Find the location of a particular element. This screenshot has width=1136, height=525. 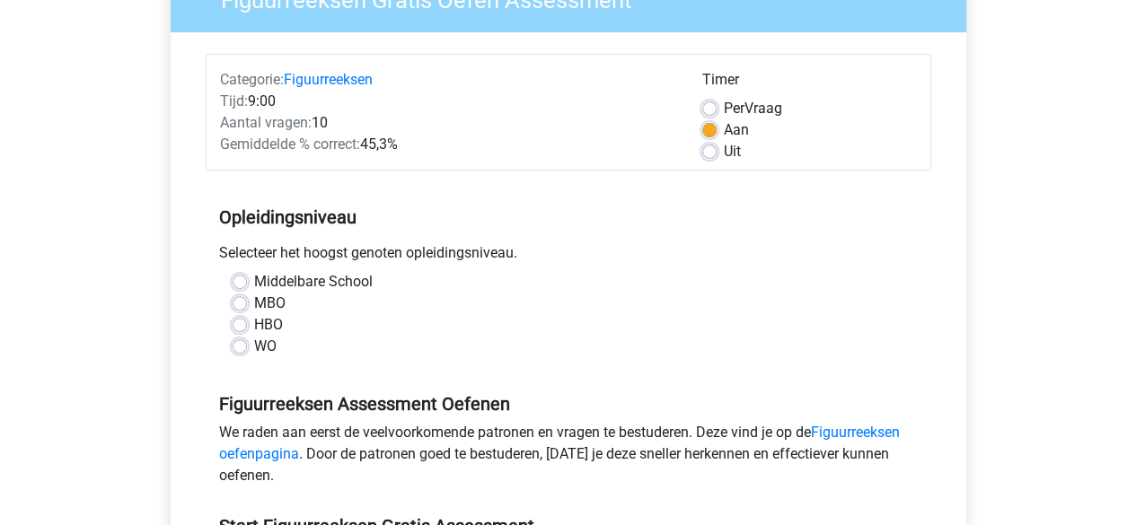

label: WO is located at coordinates (265, 347).